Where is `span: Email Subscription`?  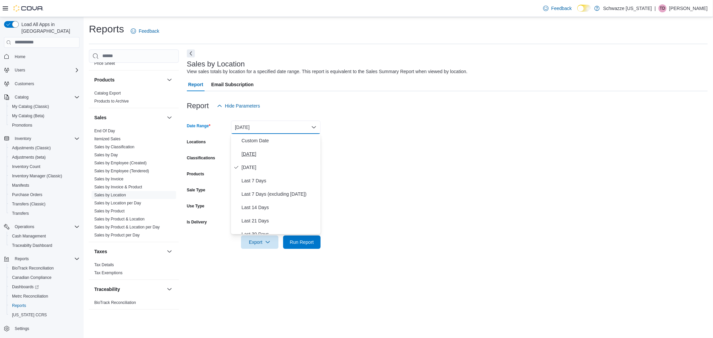
span: Email Subscription is located at coordinates (232, 85).